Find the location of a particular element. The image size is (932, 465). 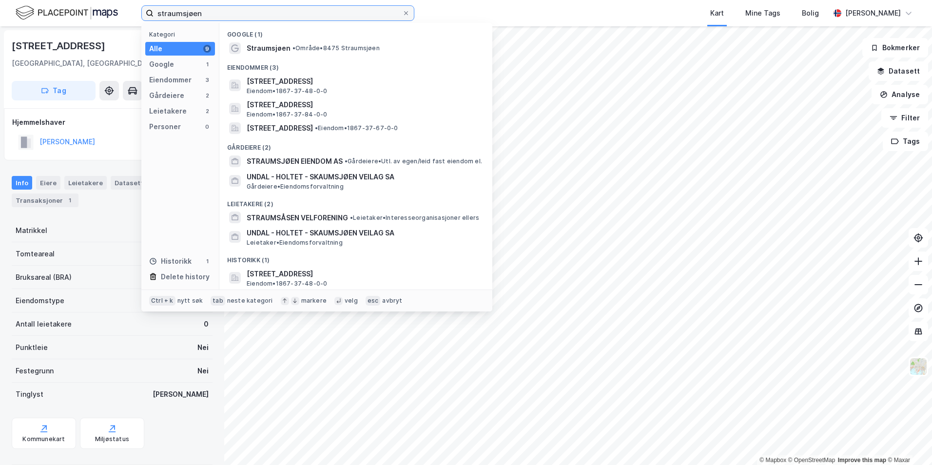

div: Alle is located at coordinates (155, 49).